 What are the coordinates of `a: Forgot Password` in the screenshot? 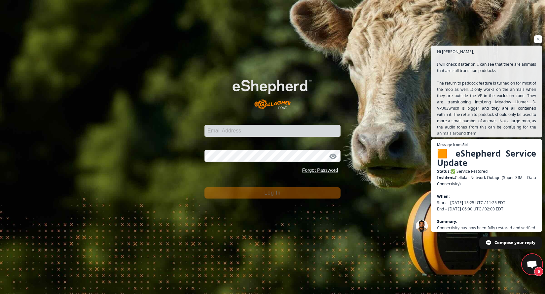 It's located at (319, 170).